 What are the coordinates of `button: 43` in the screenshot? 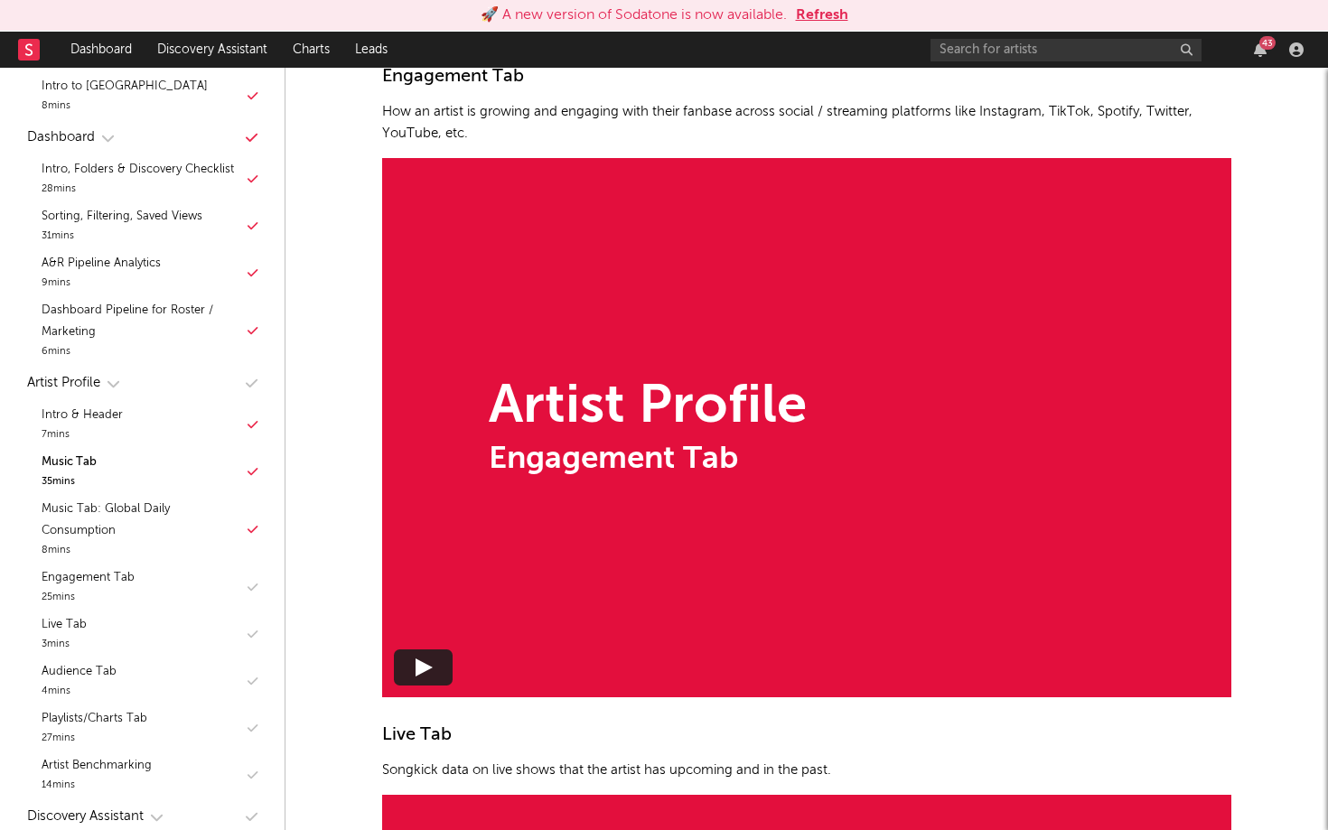 It's located at (1260, 50).